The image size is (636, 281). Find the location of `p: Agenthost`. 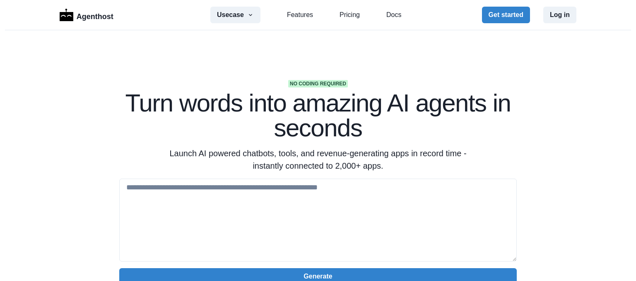

p: Agenthost is located at coordinates (95, 15).